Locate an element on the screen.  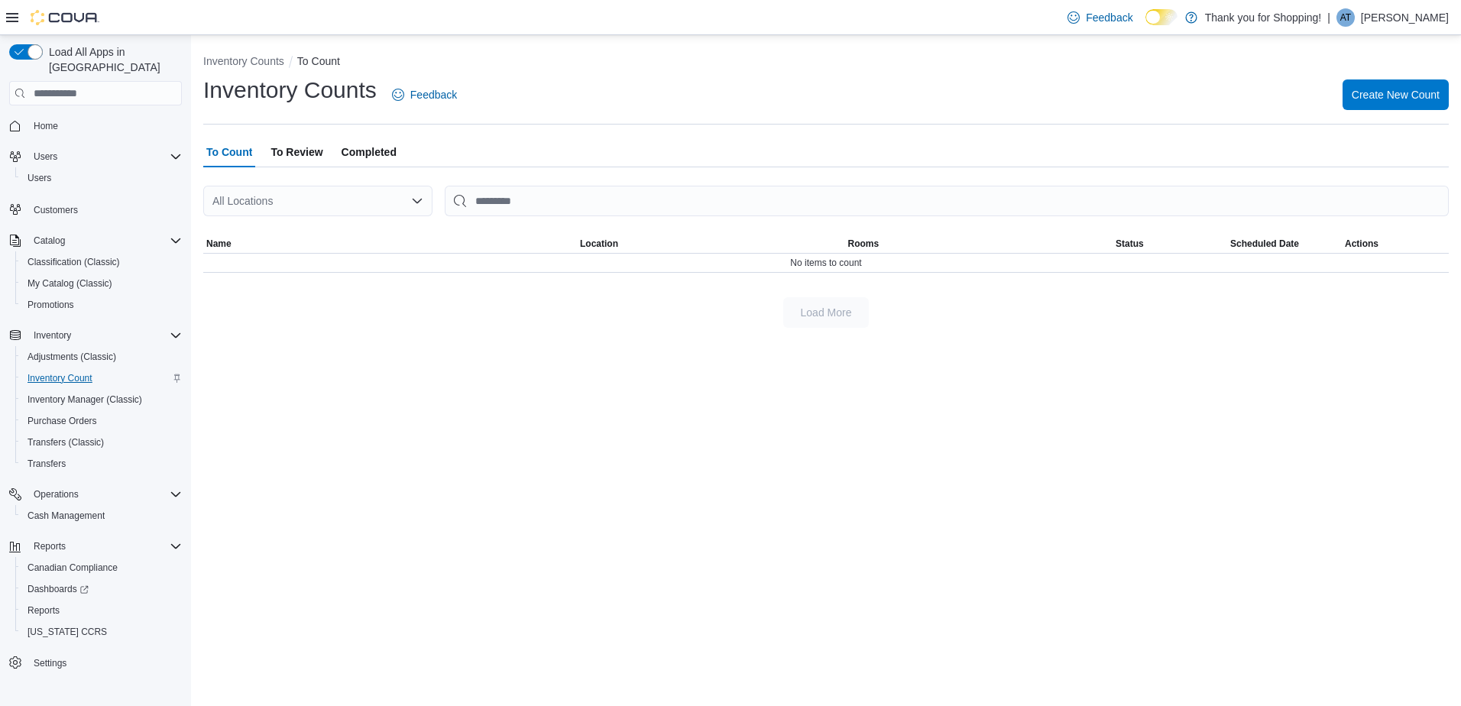
button: Open list of options is located at coordinates (417, 201).